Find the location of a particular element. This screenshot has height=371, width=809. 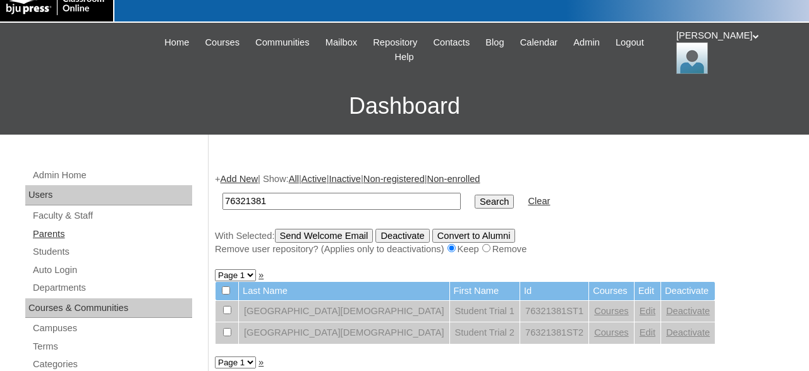

a: Faculty & Staff is located at coordinates (112, 215).